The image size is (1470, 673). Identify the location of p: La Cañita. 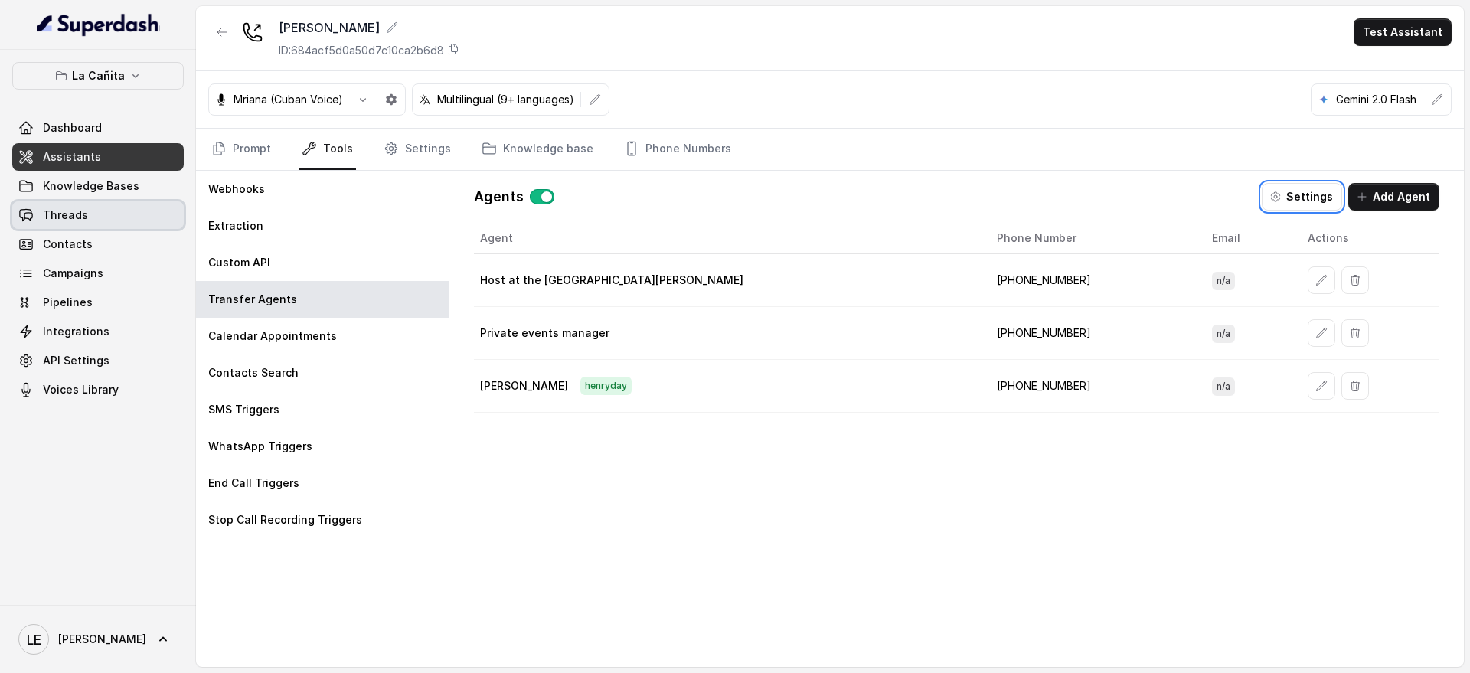
(98, 76).